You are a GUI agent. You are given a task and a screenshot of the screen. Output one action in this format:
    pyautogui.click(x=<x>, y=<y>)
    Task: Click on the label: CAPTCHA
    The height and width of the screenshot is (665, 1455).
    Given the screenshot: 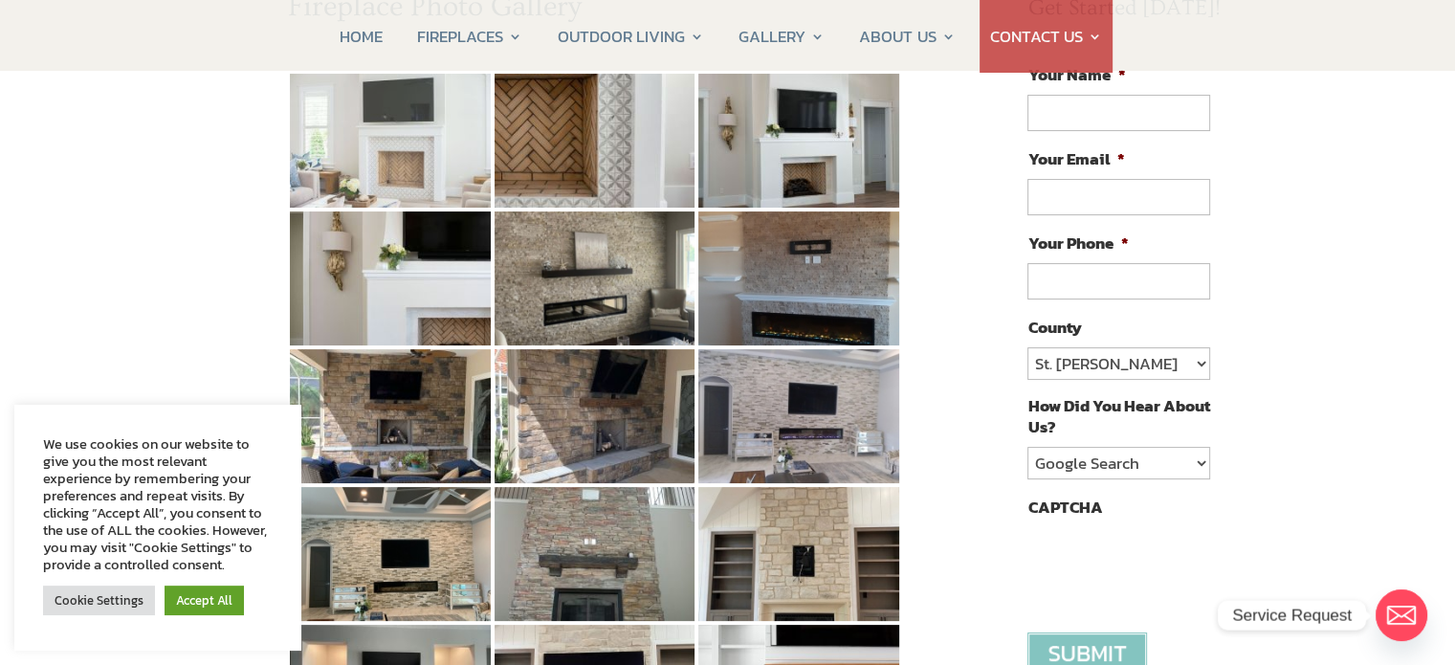 What is the action you would take?
    pyautogui.click(x=1065, y=507)
    